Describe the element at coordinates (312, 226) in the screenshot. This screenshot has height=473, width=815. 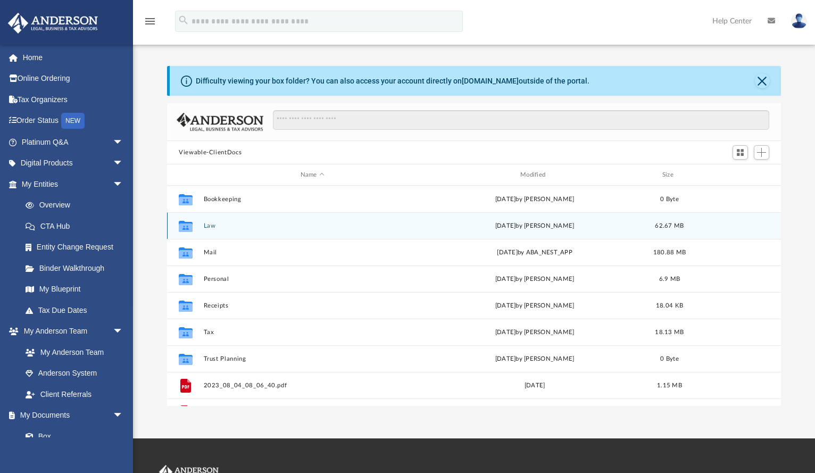
I see `button: Law` at that location.